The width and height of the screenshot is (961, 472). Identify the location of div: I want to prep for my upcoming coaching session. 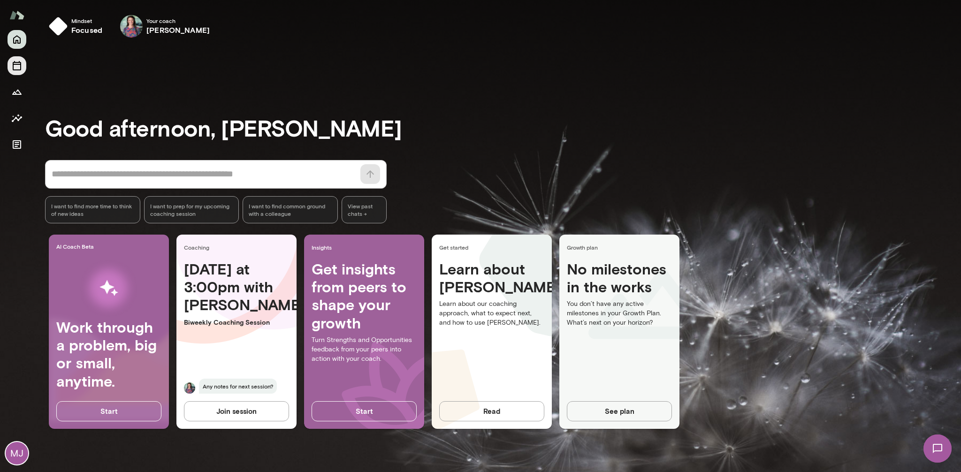
(191, 210).